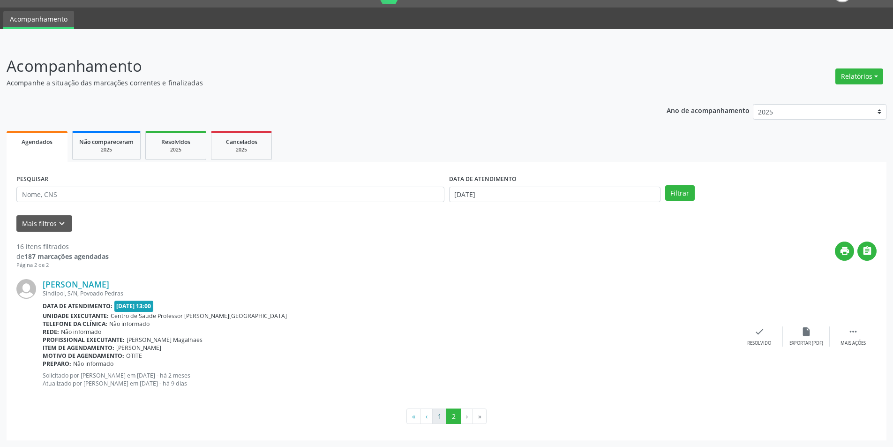 The height and width of the screenshot is (447, 893). I want to click on div: 16 itens filtrados, so click(62, 246).